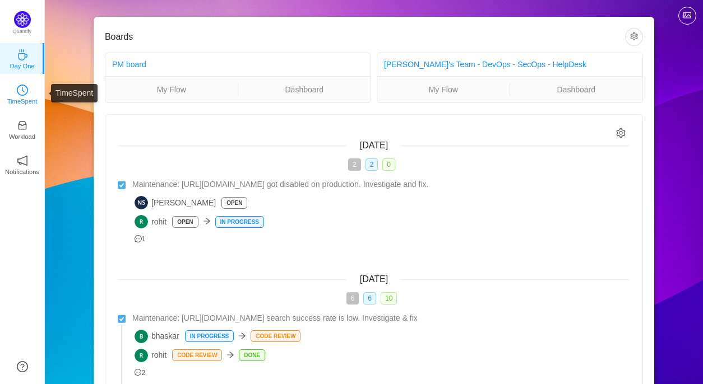 The height and width of the screenshot is (384, 703). I want to click on i: icon: notification, so click(22, 161).